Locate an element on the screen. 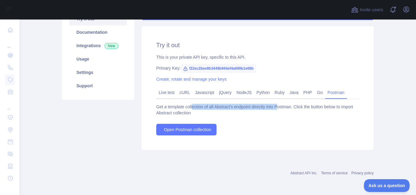 The image size is (416, 195). a: Documentation is located at coordinates (98, 32).